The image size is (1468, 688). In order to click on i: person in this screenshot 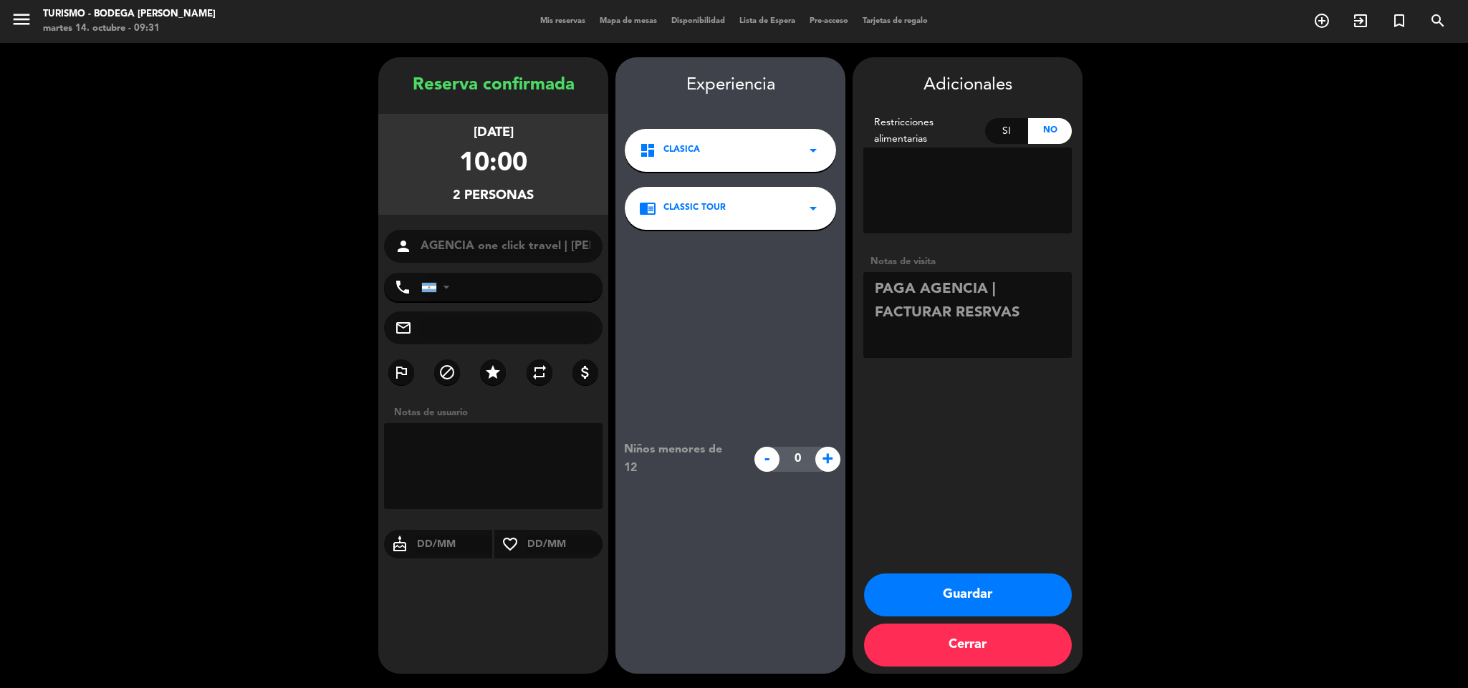, I will do `click(403, 246)`.